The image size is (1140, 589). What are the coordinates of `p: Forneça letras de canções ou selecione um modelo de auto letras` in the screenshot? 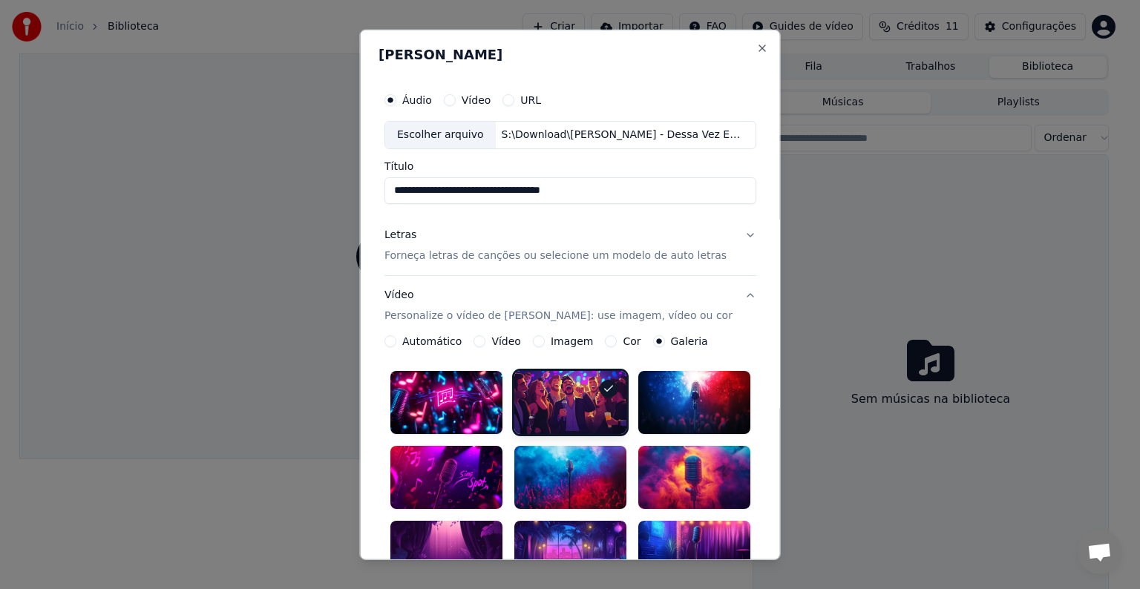 It's located at (555, 256).